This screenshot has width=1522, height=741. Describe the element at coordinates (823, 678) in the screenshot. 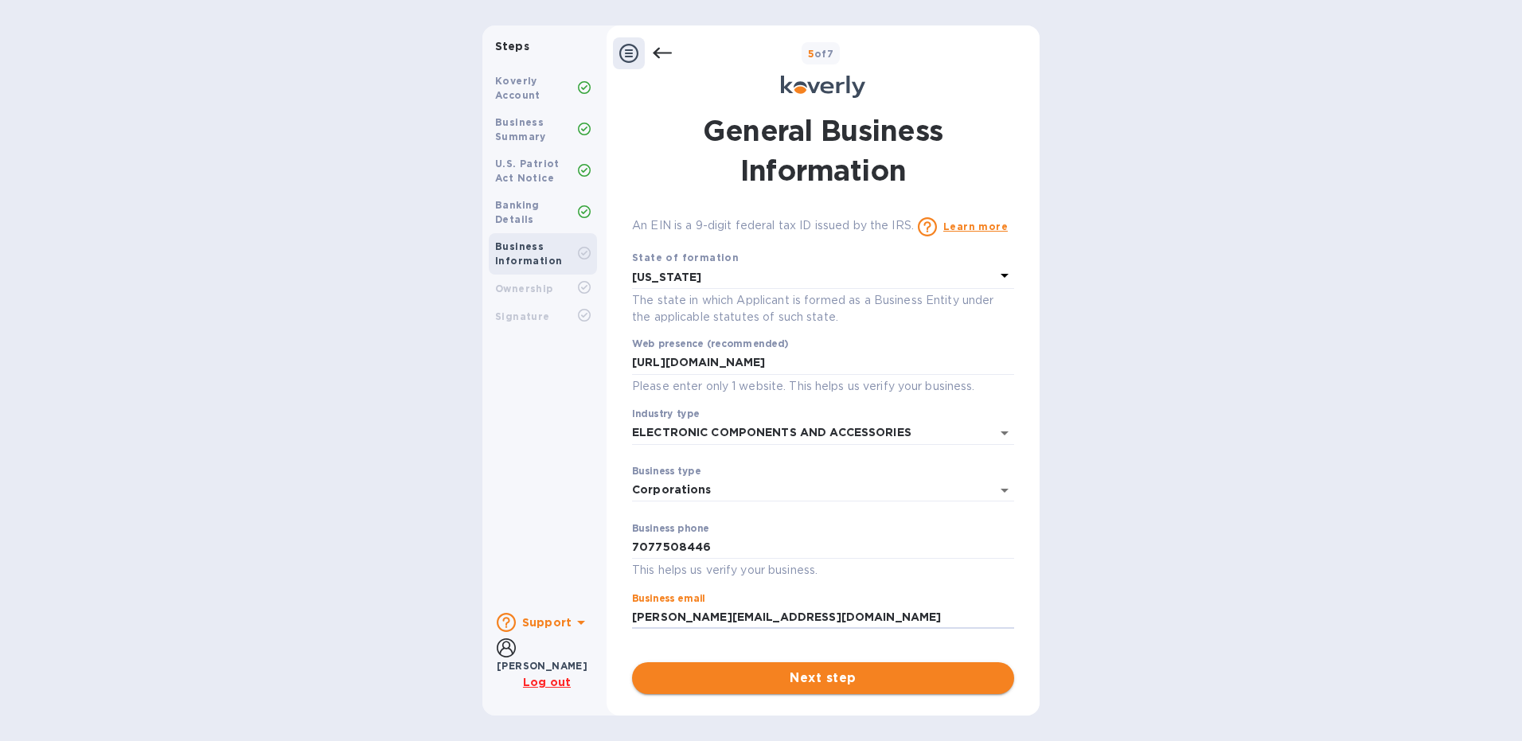

I see `span: Next step` at that location.